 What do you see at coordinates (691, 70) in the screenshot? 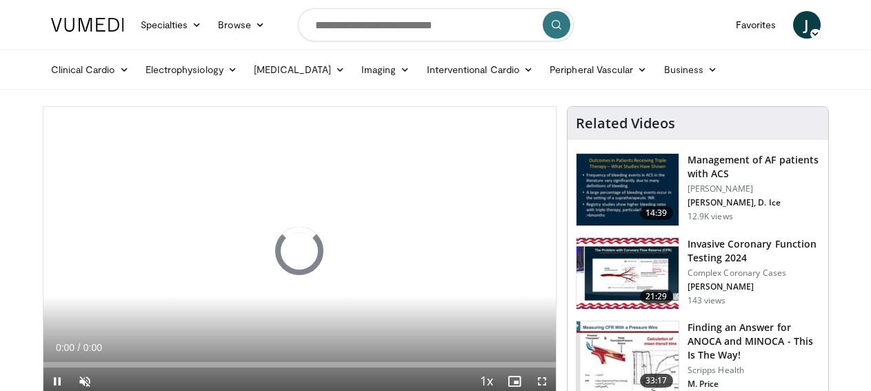
I see `a: Business` at bounding box center [691, 70].